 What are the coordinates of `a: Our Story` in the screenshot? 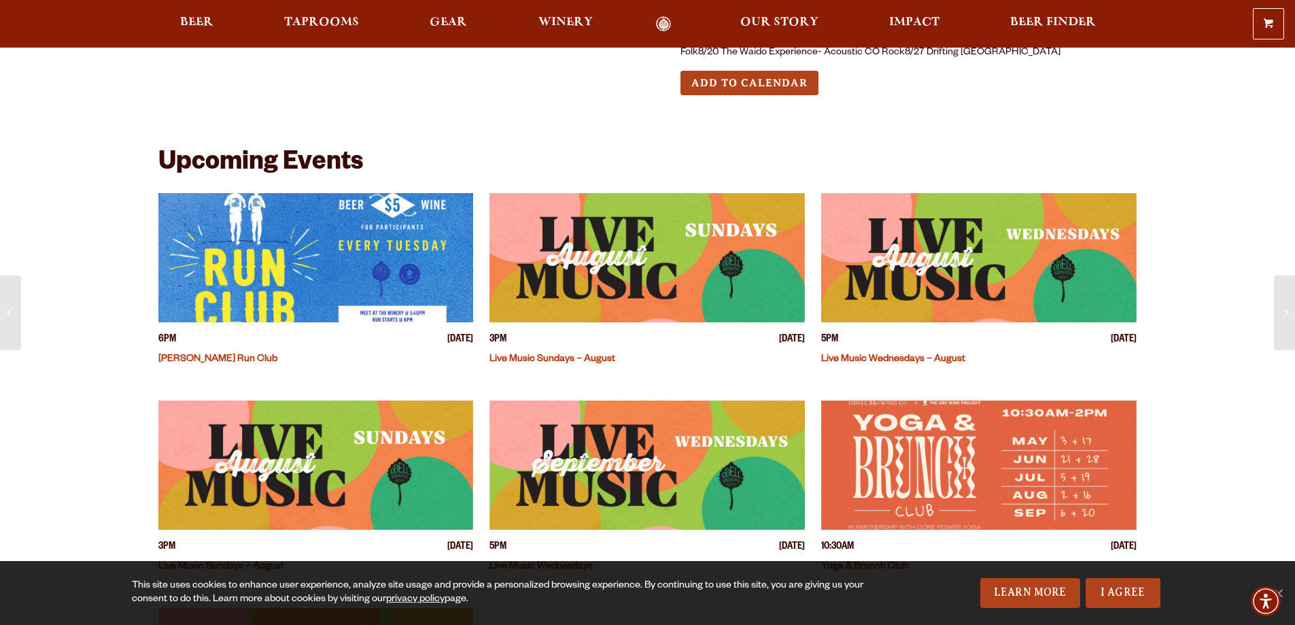 It's located at (779, 24).